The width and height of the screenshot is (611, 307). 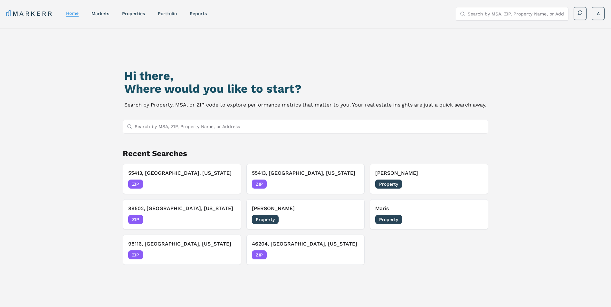 I want to click on p: Search by Property, MSA, or ZIP code to explore performance metrics that matter to you. Your real..., so click(x=305, y=105).